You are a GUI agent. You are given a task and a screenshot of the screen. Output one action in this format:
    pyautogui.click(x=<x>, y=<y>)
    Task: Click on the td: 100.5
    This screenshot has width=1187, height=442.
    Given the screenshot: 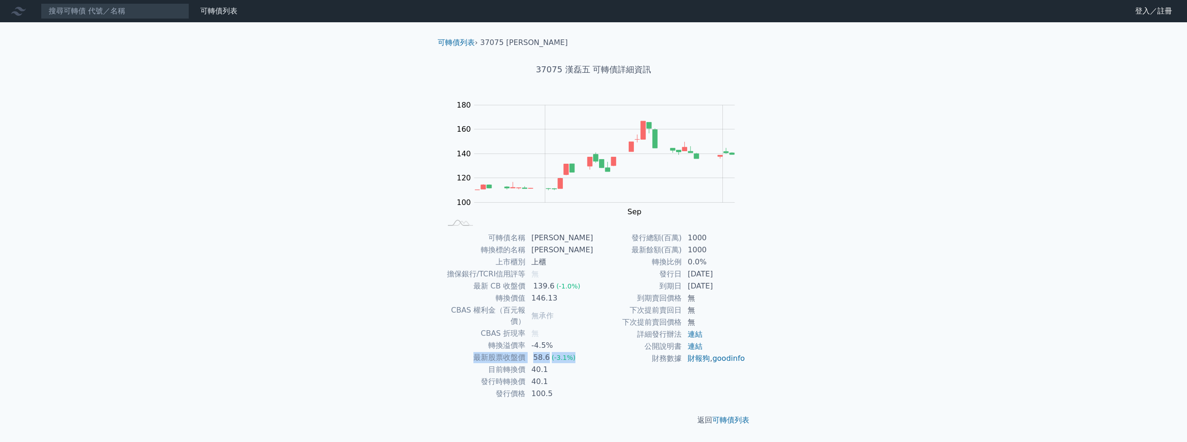 What is the action you would take?
    pyautogui.click(x=559, y=394)
    